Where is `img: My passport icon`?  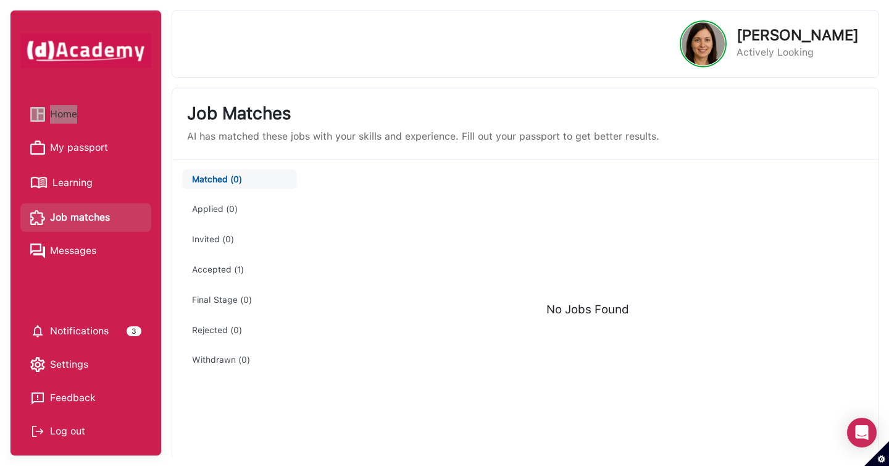
img: My passport icon is located at coordinates (38, 148).